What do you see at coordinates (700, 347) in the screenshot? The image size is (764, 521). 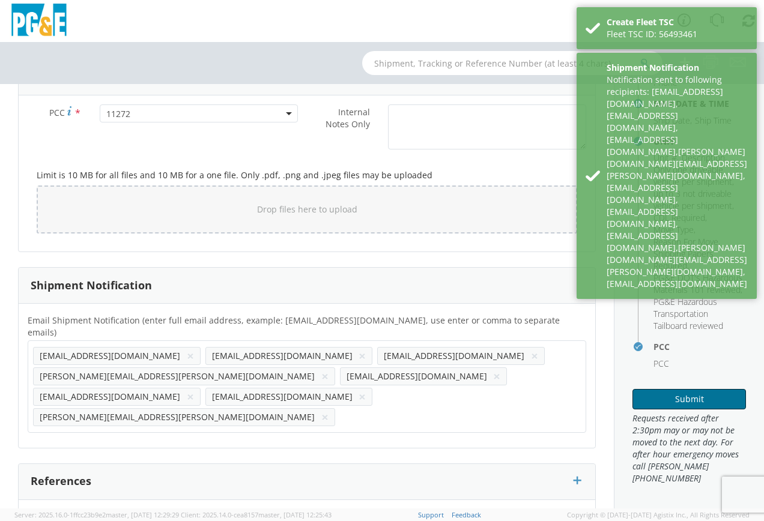 I see `h4: PCC` at bounding box center [700, 347].